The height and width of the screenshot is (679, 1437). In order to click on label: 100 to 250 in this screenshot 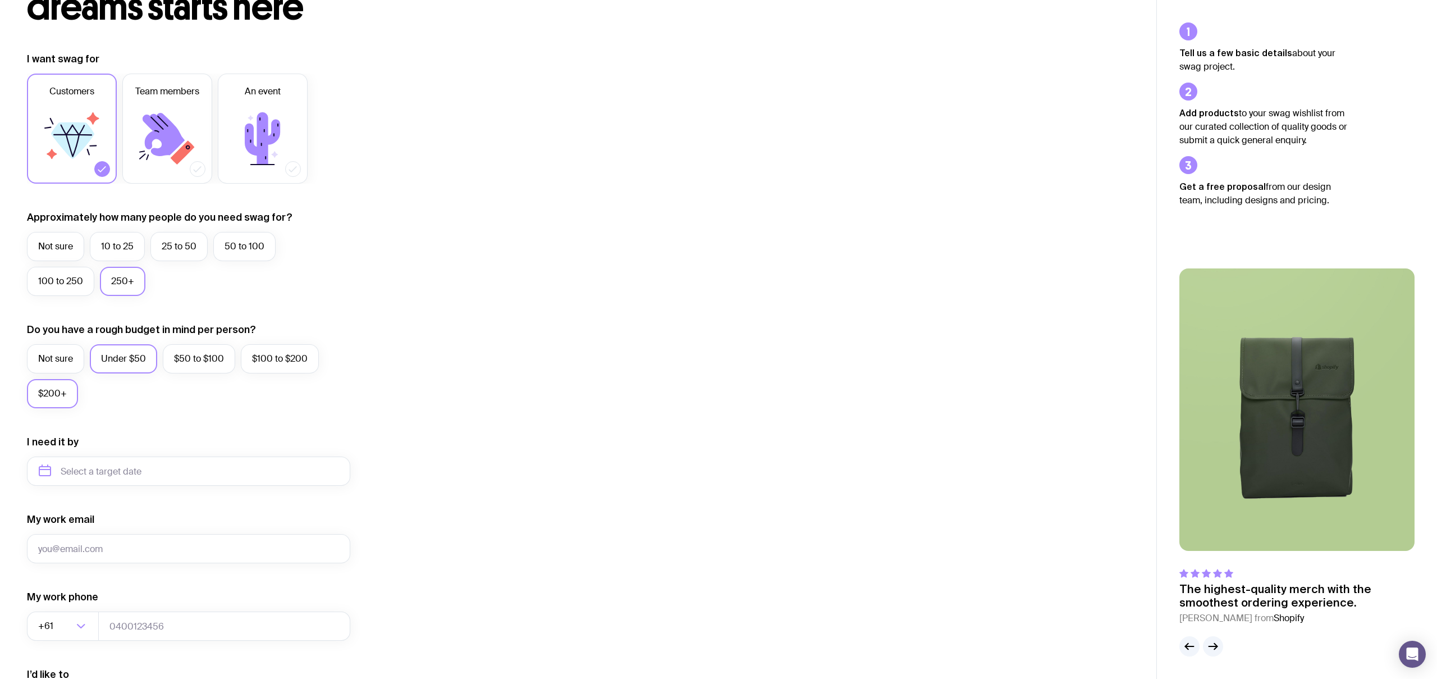, I will do `click(61, 281)`.